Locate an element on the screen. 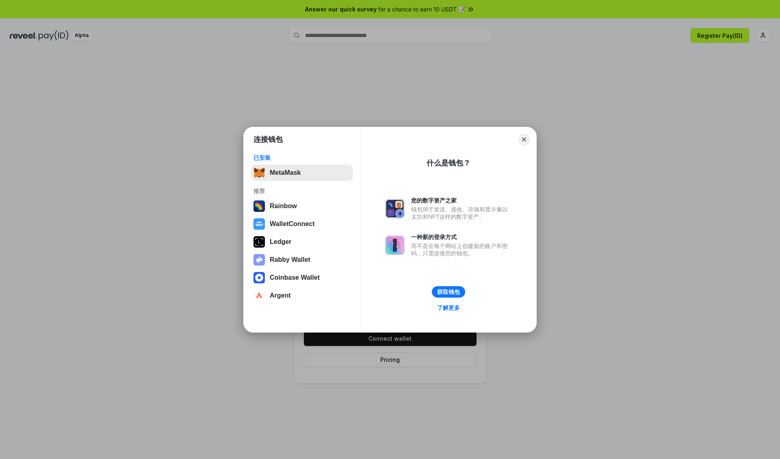  div: 而不是在每个网站上创建新的账户和密码，只需连接您的钱包。 is located at coordinates (462, 250).